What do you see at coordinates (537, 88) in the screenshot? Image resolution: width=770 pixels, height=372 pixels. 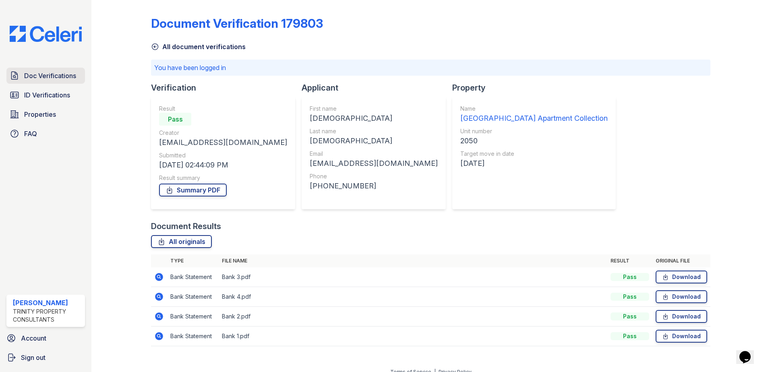 I see `div: Property` at bounding box center [537, 88].